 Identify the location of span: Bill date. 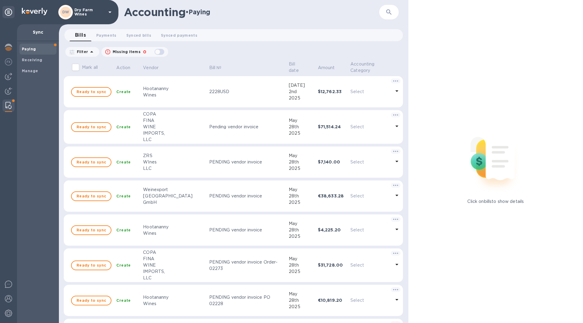
(301, 67).